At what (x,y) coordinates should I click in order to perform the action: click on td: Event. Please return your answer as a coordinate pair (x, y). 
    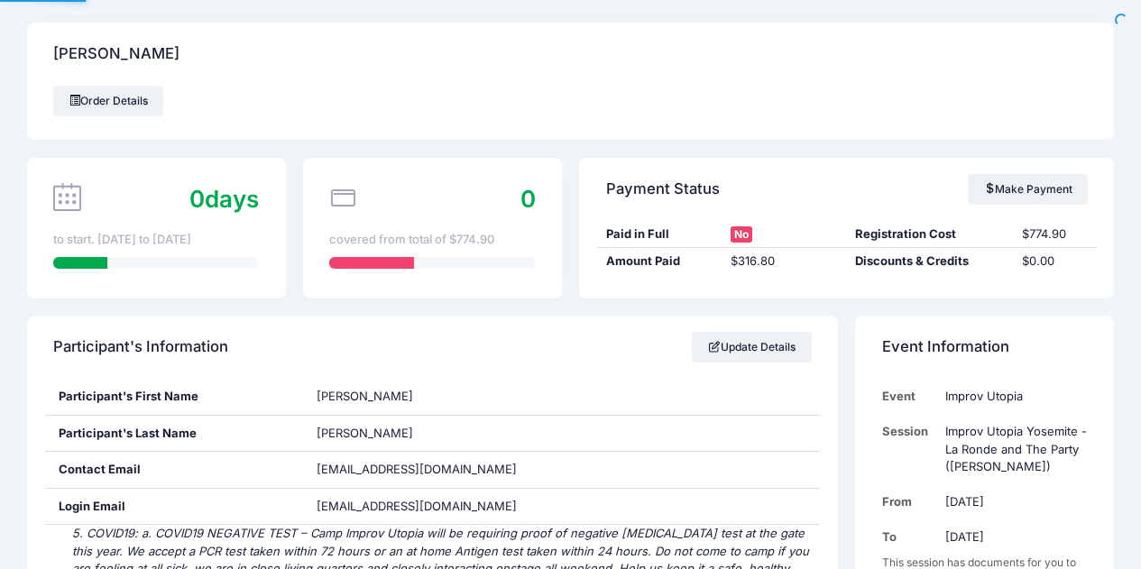
    Looking at the image, I should click on (909, 396).